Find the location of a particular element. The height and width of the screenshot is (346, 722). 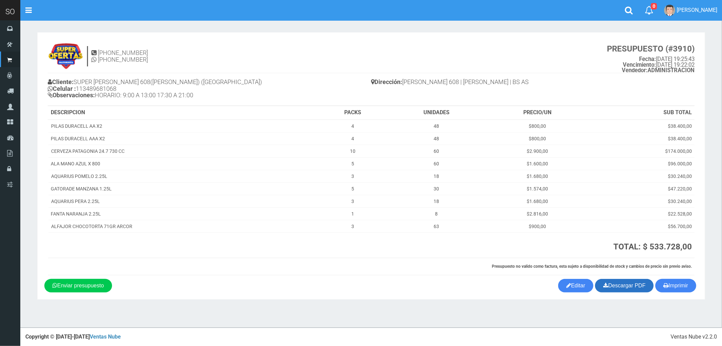

button: Imprimir is located at coordinates (676, 286).